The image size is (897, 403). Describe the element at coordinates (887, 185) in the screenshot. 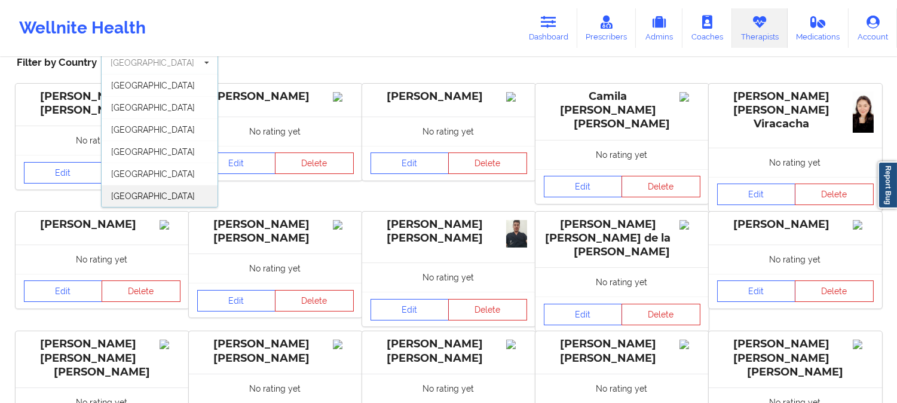

I see `a: Report Bug` at that location.